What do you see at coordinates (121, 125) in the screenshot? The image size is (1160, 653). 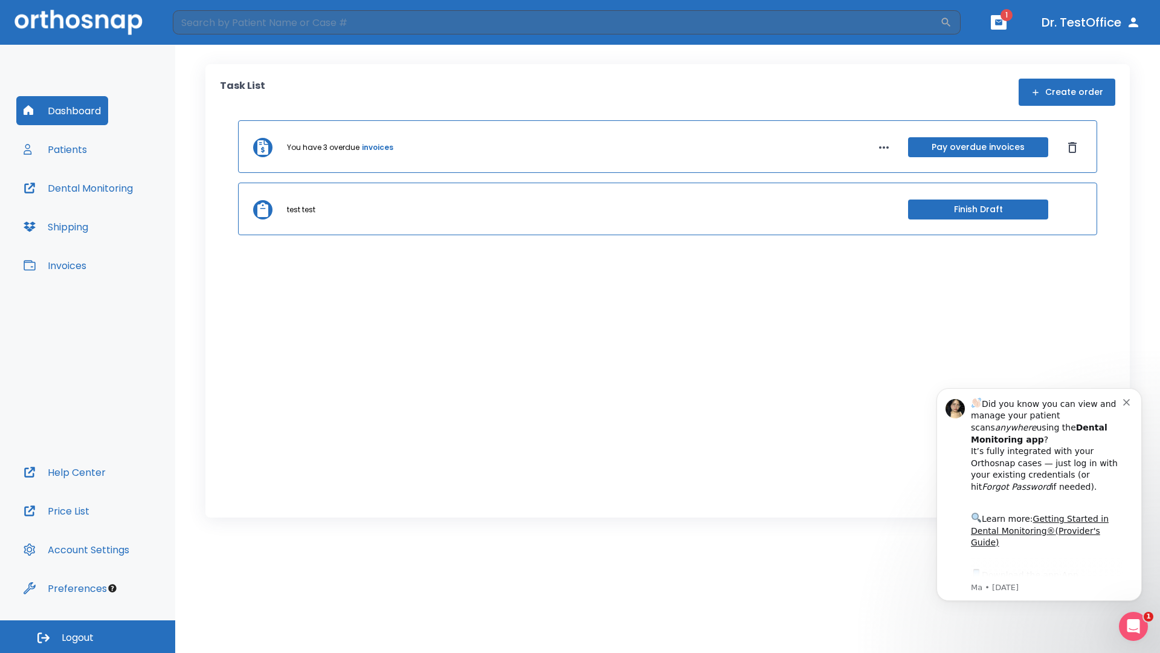 I see `div: message notification from Ma, 4w ago. 👋🏻 Did you know you can view and manage your patient scans ...` at bounding box center [121, 125].